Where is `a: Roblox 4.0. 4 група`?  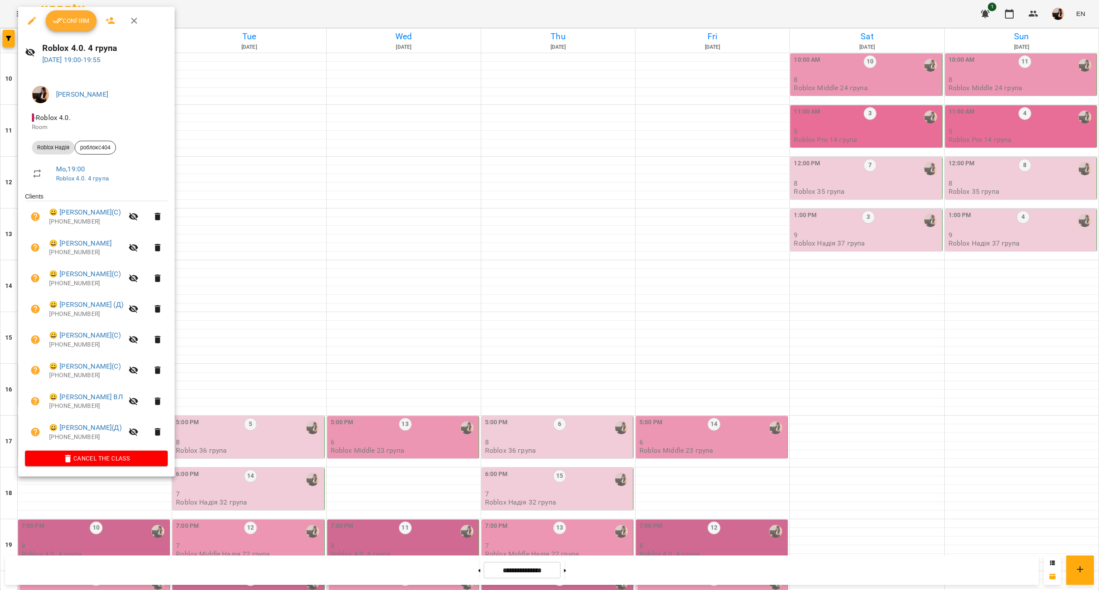
a: Roblox 4.0. 4 група is located at coordinates (82, 178).